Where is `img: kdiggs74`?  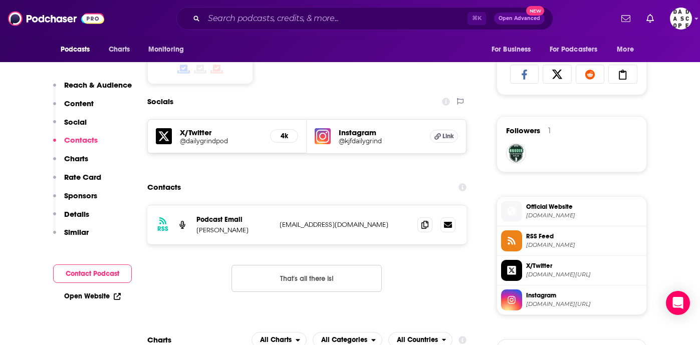 img: kdiggs74 is located at coordinates (516, 153).